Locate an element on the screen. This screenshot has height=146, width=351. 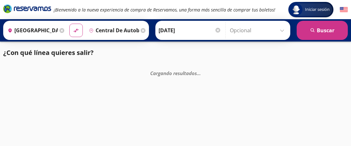
span: Iniciar sesión is located at coordinates (317, 10).